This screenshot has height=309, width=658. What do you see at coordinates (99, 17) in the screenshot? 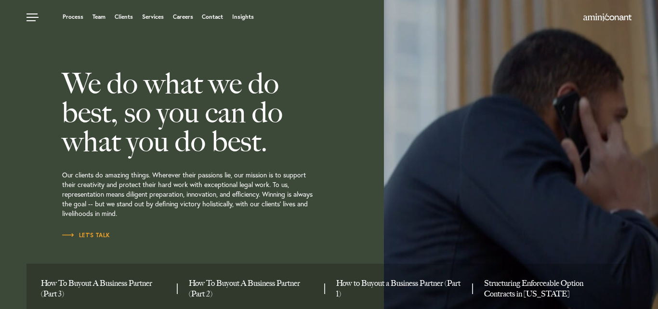
I see `a: Team` at bounding box center [99, 17].